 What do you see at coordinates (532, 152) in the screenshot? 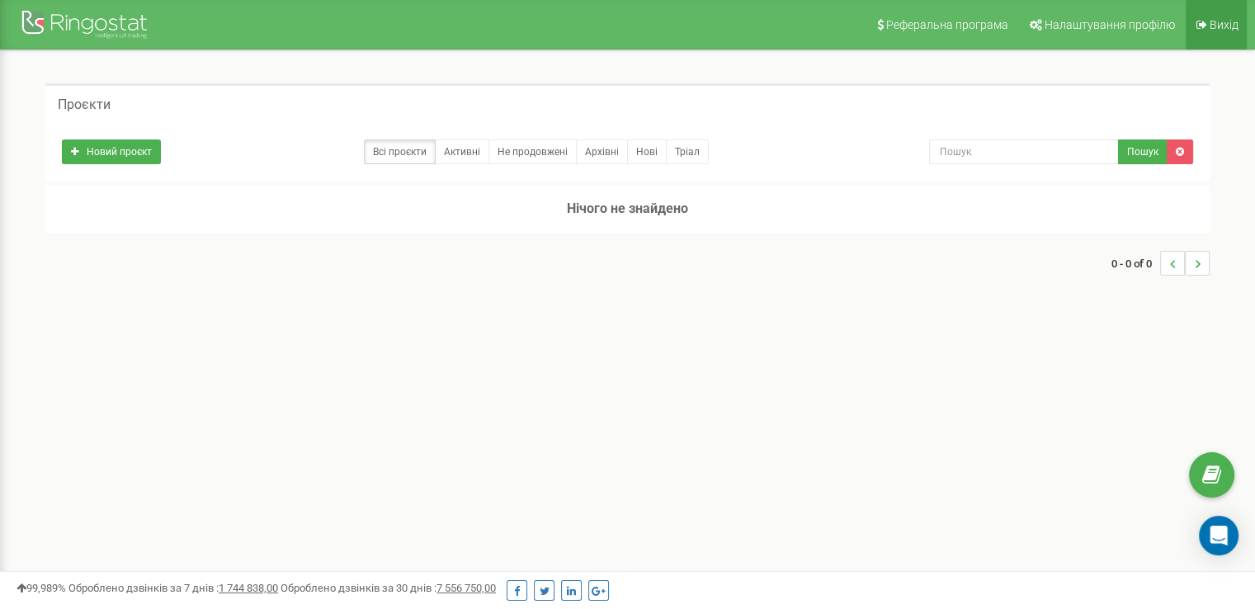
I see `a: Не продовжені` at bounding box center [532, 152].